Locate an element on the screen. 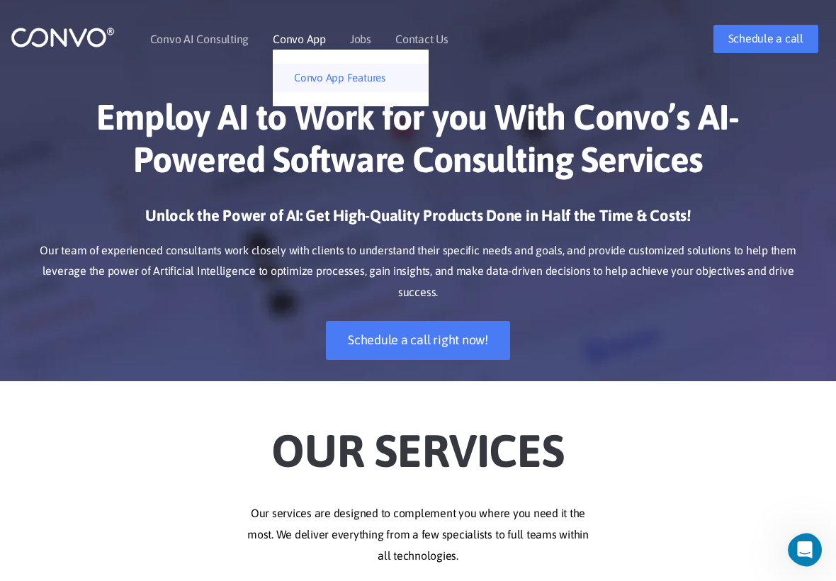  a: Convo App Features is located at coordinates (351, 78).